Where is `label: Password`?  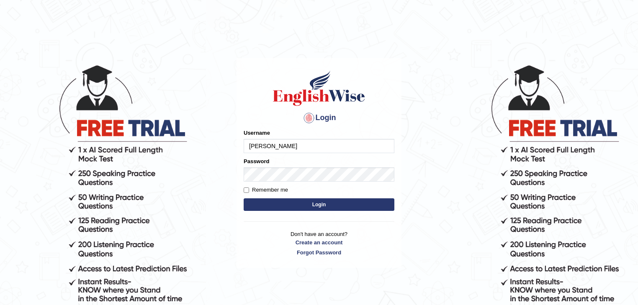 label: Password is located at coordinates (256, 161).